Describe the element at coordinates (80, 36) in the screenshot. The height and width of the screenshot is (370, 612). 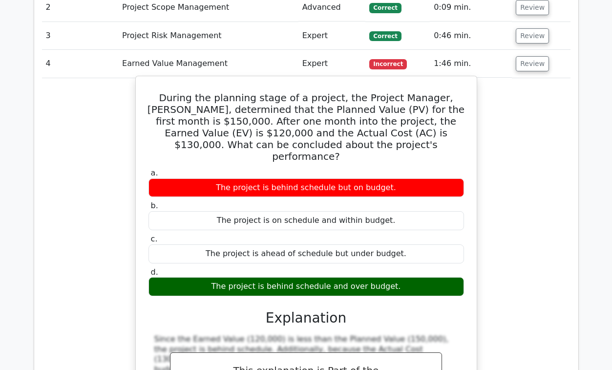
I see `td: 3` at that location.